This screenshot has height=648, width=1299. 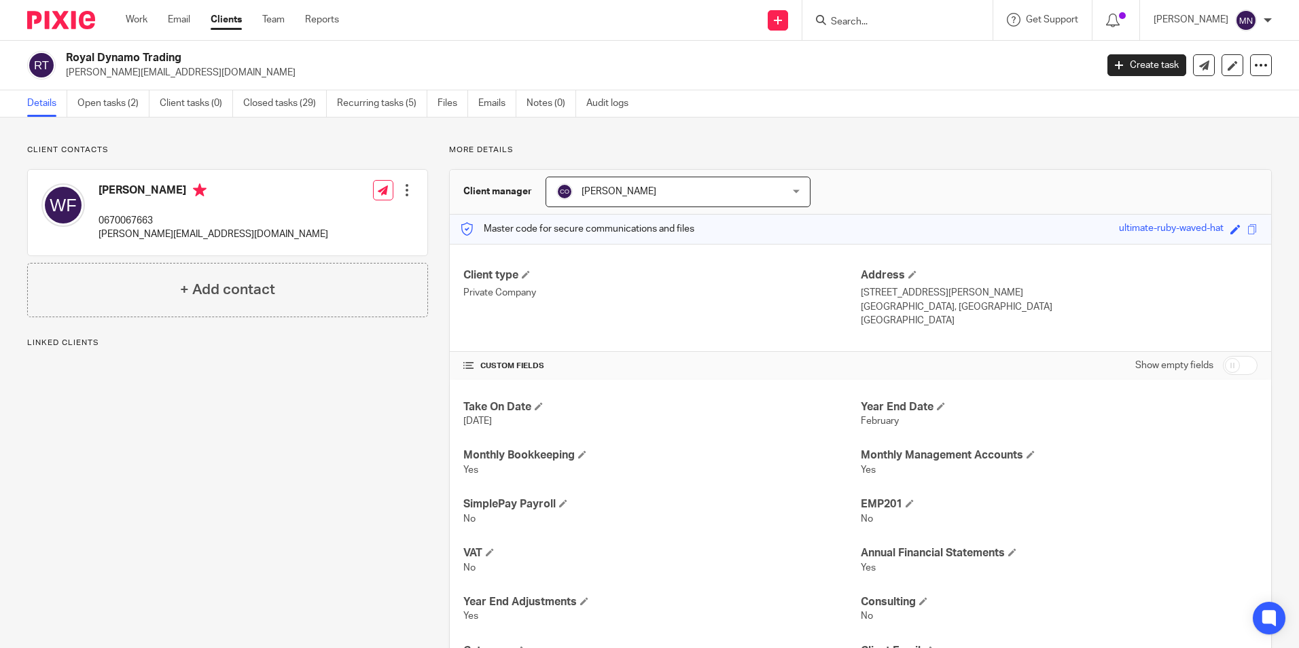 What do you see at coordinates (662, 275) in the screenshot?
I see `h4: Client type` at bounding box center [662, 275].